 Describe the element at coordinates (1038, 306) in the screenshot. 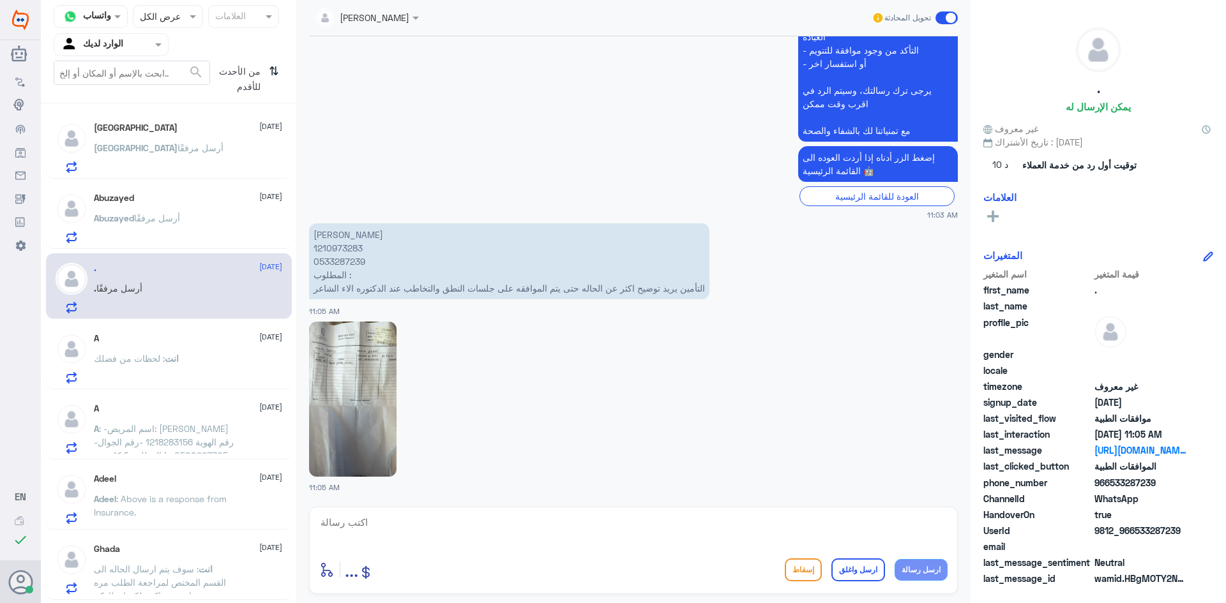

I see `span: last_name` at that location.